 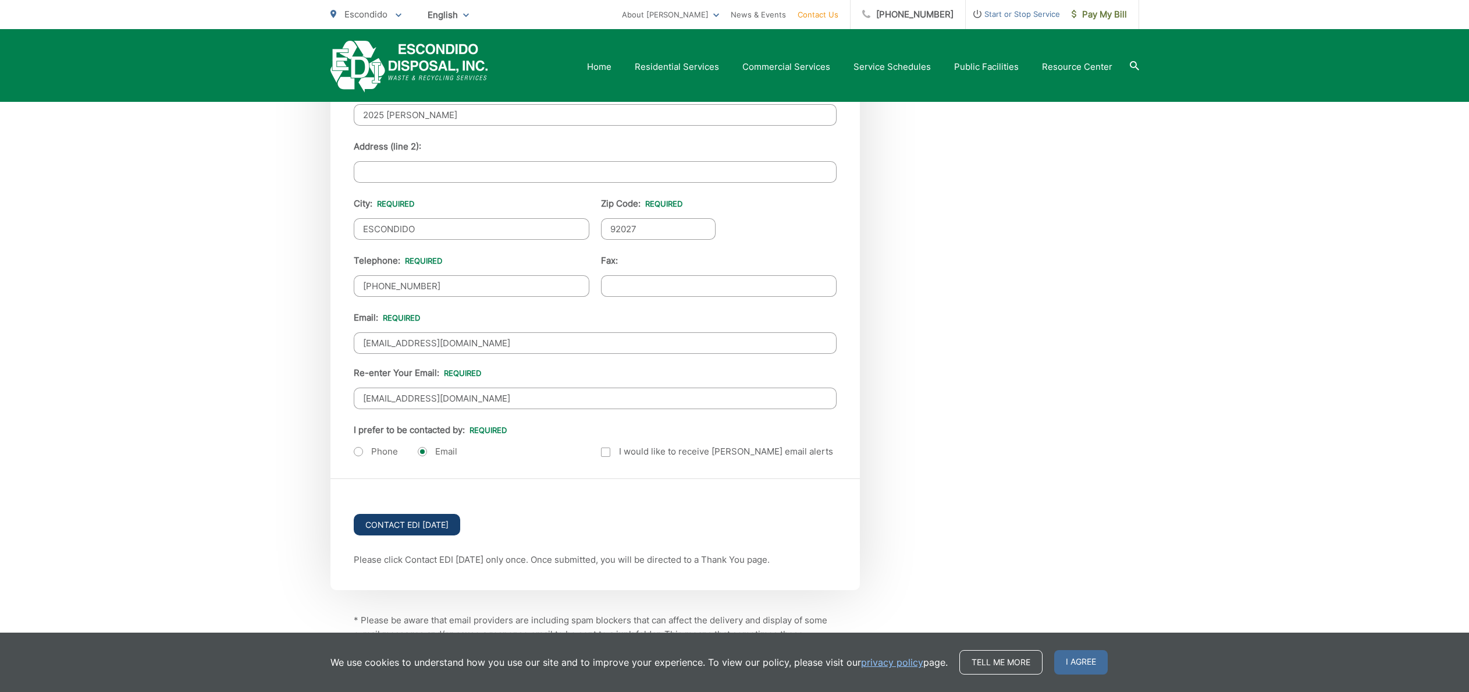 I want to click on label: Phone, so click(x=376, y=452).